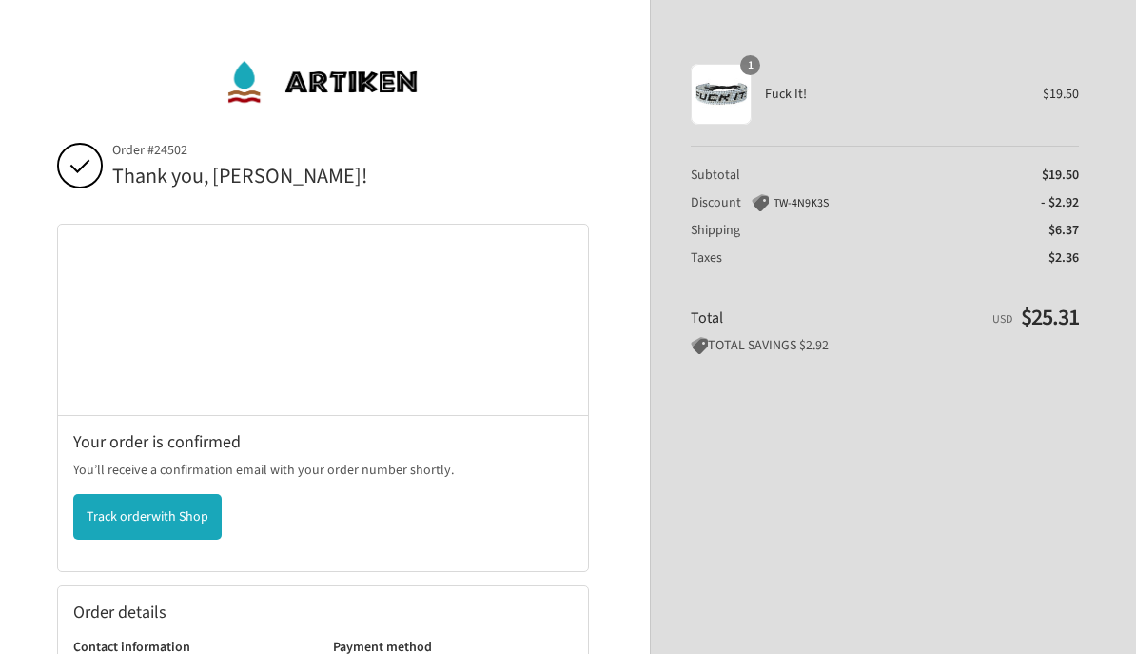 The width and height of the screenshot is (1136, 654). What do you see at coordinates (1064, 230) in the screenshot?
I see `span: $6.37` at bounding box center [1064, 230].